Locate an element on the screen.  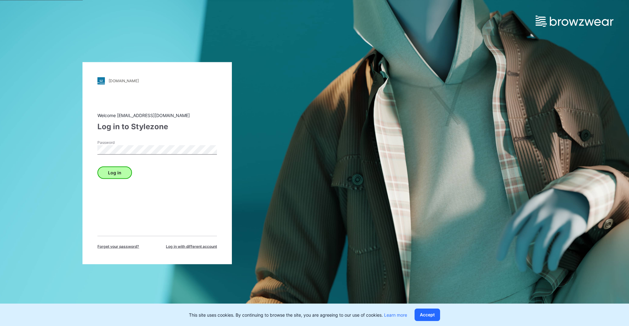
span: Log in with different account is located at coordinates (191, 246).